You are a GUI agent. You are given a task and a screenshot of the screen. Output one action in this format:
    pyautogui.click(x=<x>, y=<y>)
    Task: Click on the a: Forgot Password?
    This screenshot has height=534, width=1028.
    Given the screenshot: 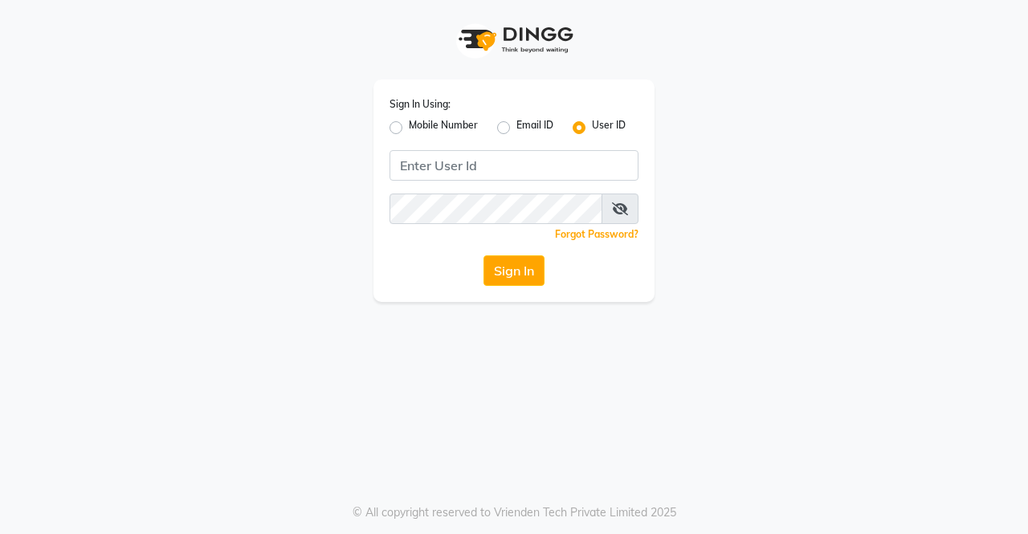 What is the action you would take?
    pyautogui.click(x=597, y=234)
    